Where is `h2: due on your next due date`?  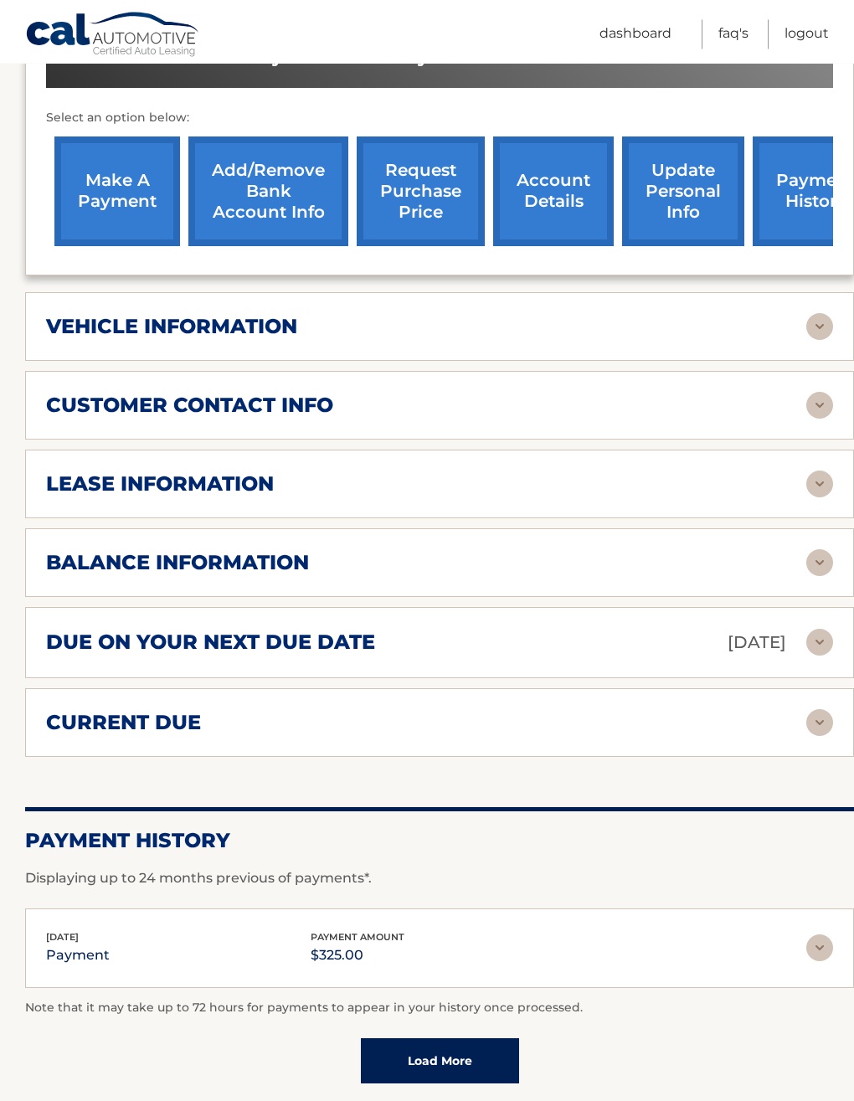
h2: due on your next due date is located at coordinates (210, 642).